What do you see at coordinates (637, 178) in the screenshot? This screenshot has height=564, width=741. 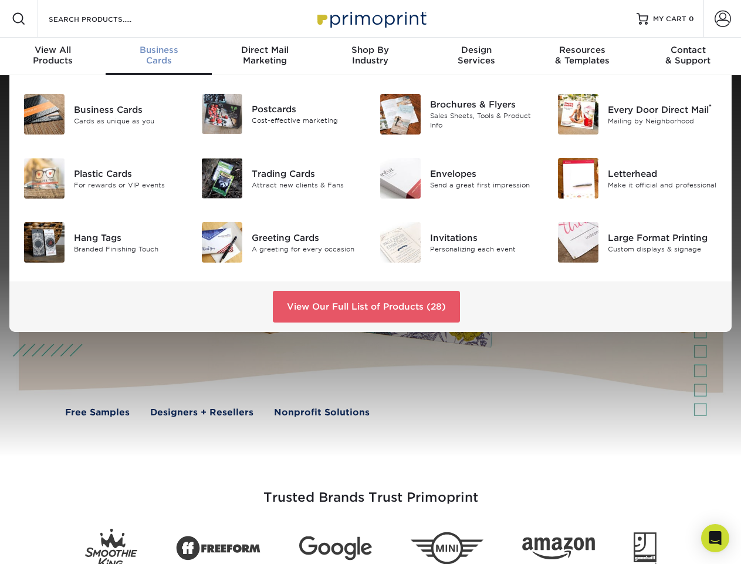 I see `a: Letterhead Letterhead Make it official and professional` at bounding box center [637, 178].